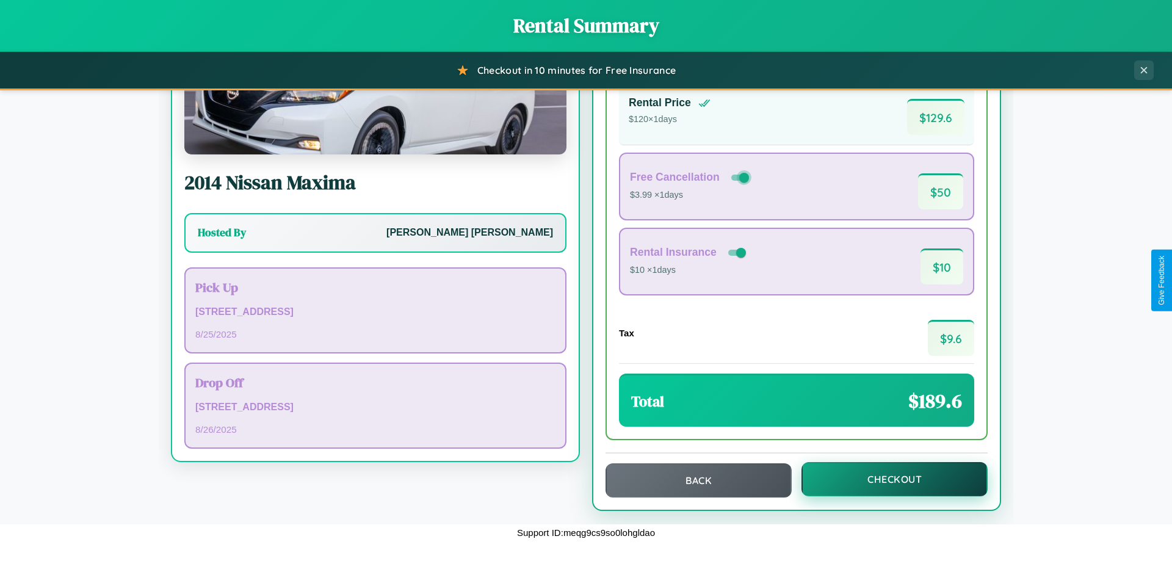 The image size is (1172, 561). I want to click on button: Back, so click(698, 480).